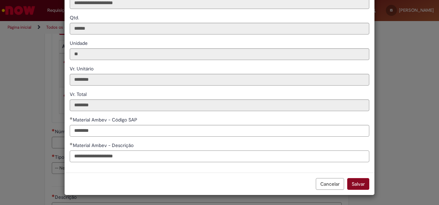 The width and height of the screenshot is (439, 205). I want to click on input: Vr. Unitário, so click(219, 80).